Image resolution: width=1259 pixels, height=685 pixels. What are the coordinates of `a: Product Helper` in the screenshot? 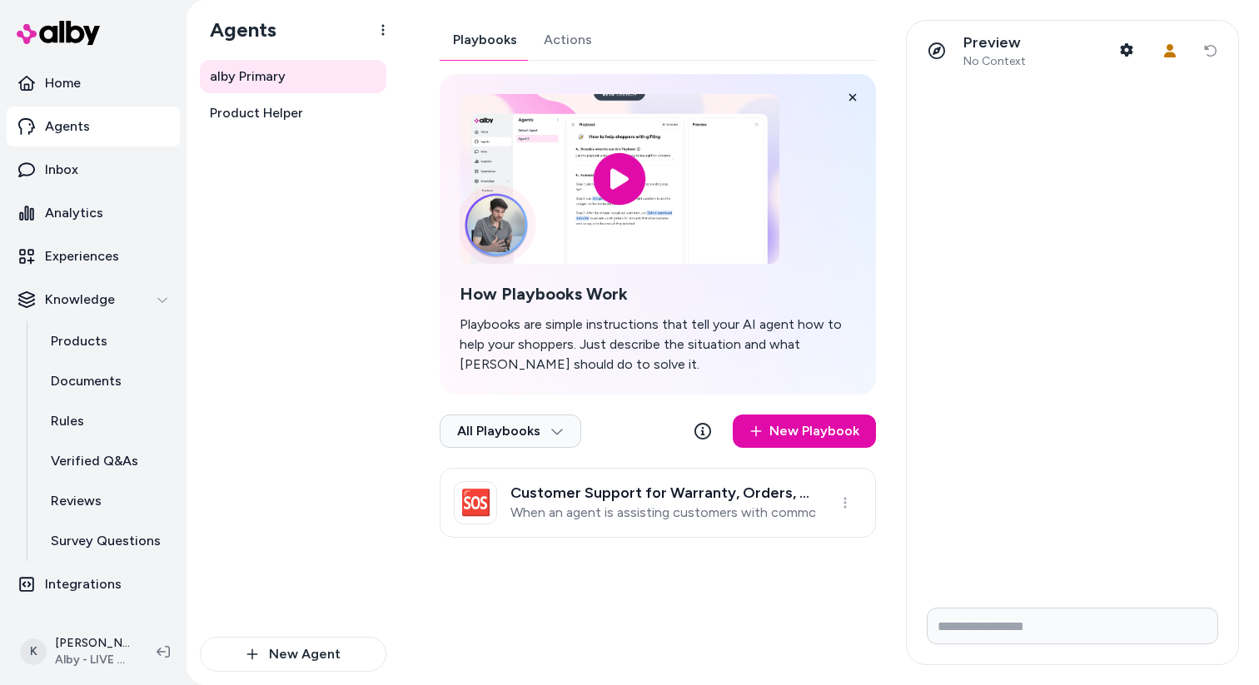 It's located at (293, 113).